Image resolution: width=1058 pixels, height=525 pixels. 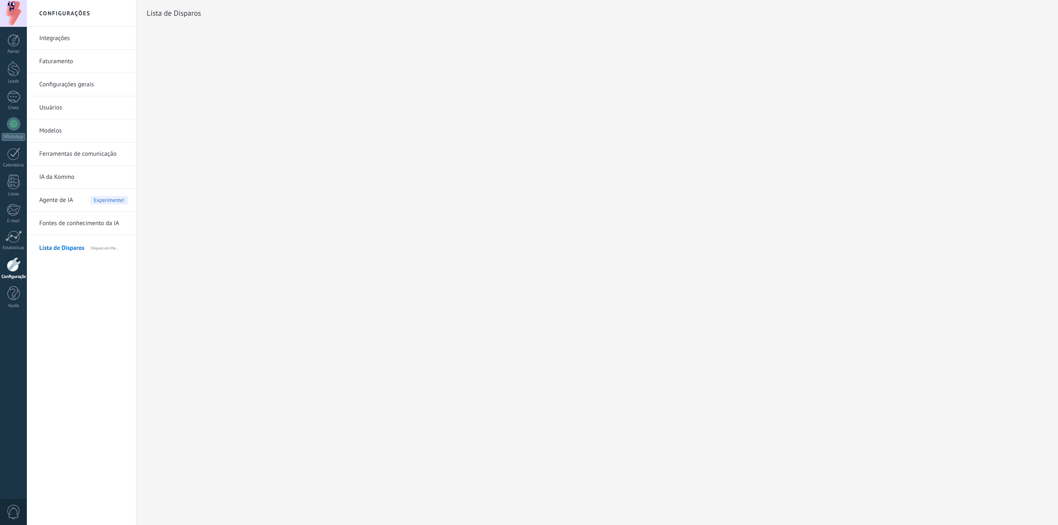 I want to click on li: Integrações, so click(x=81, y=38).